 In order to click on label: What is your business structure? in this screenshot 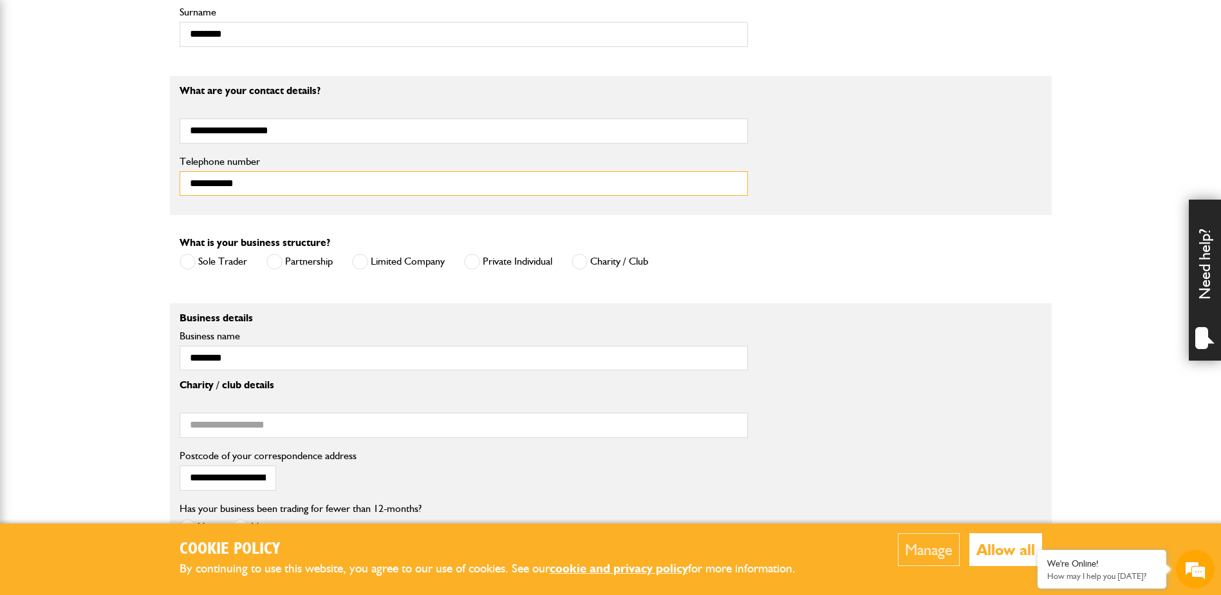, I will do `click(255, 243)`.